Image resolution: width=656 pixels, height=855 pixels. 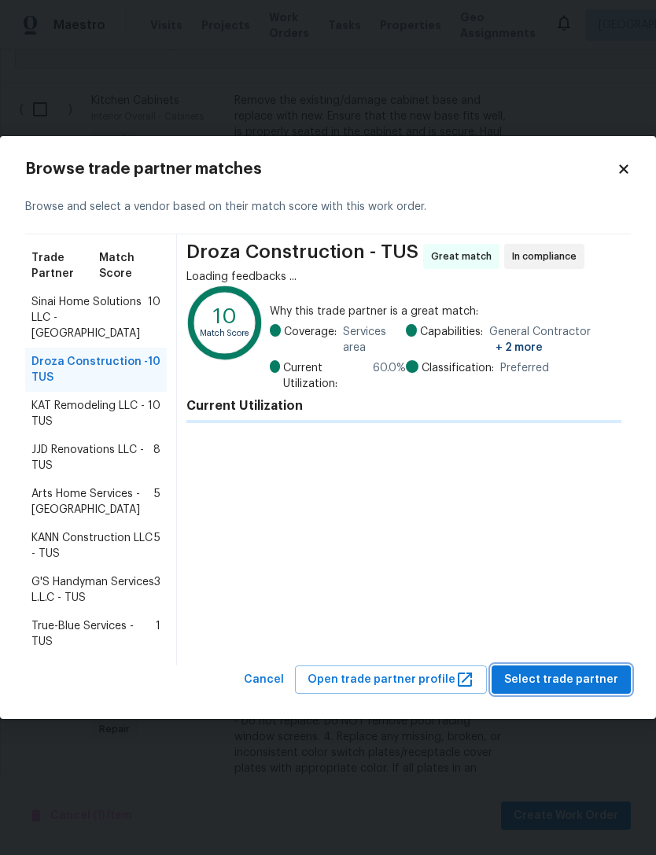 What do you see at coordinates (391, 680) in the screenshot?
I see `button: Open trade partner profile` at bounding box center [391, 680].